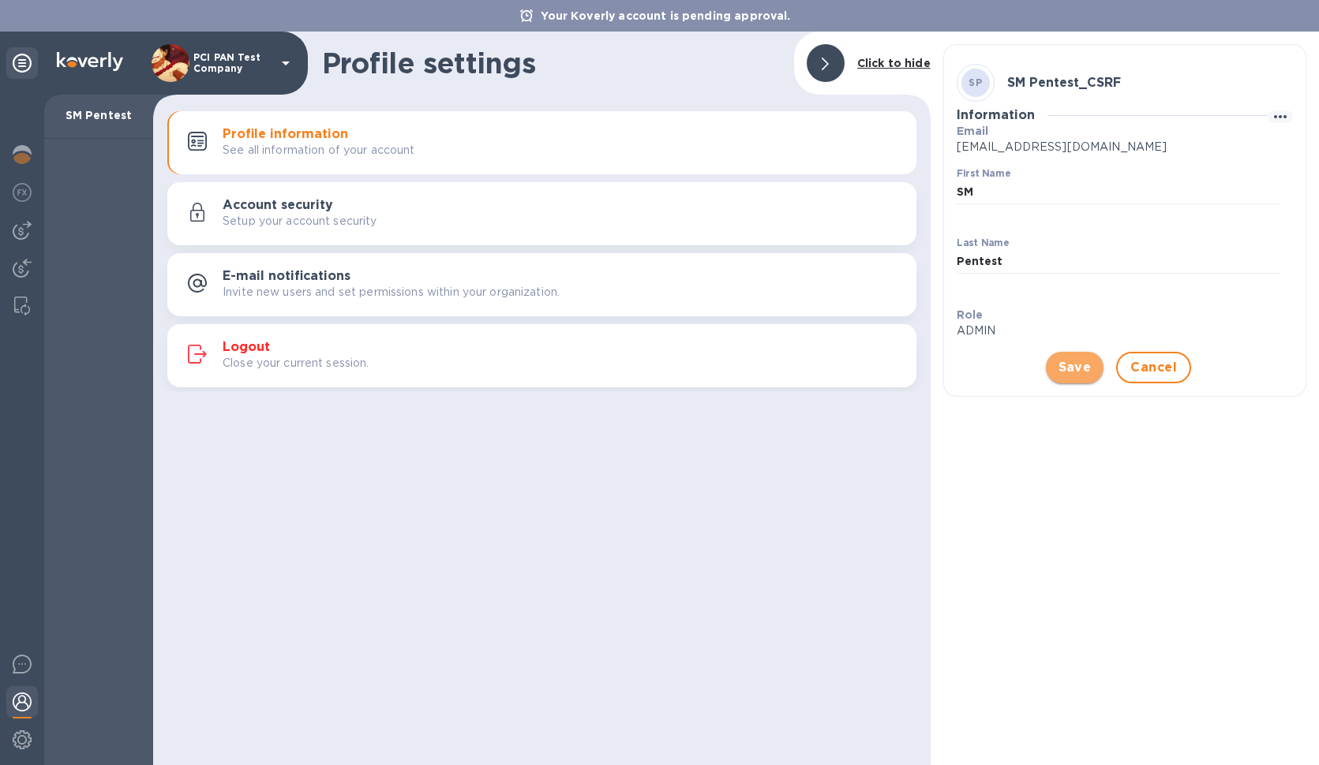  I want to click on b: Click to hide, so click(893, 63).